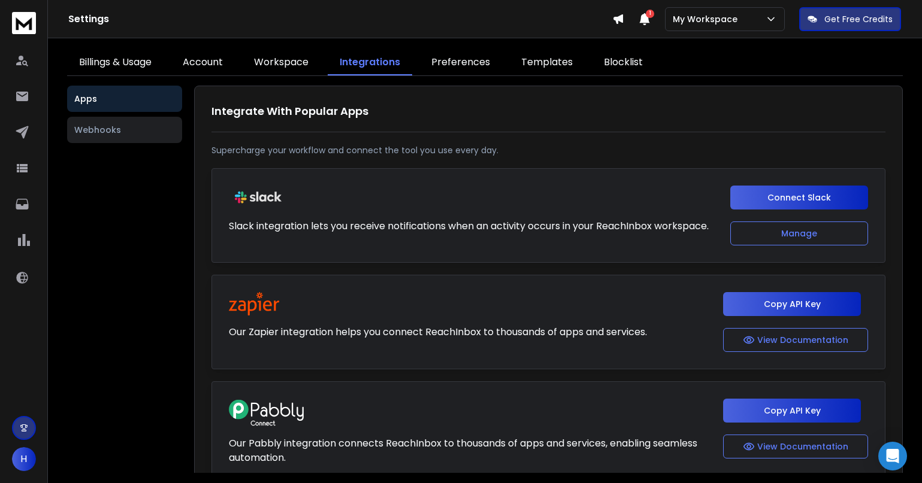  I want to click on div: v 4.0.25, so click(46, 24).